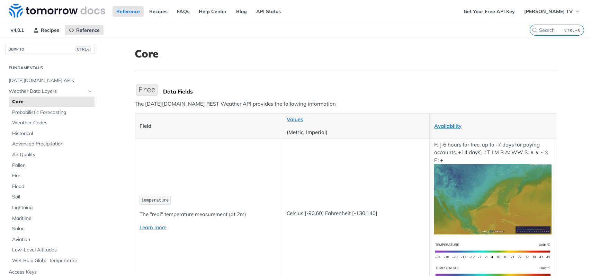 Image resolution: width=591 pixels, height=276 pixels. I want to click on p: Field, so click(209, 126).